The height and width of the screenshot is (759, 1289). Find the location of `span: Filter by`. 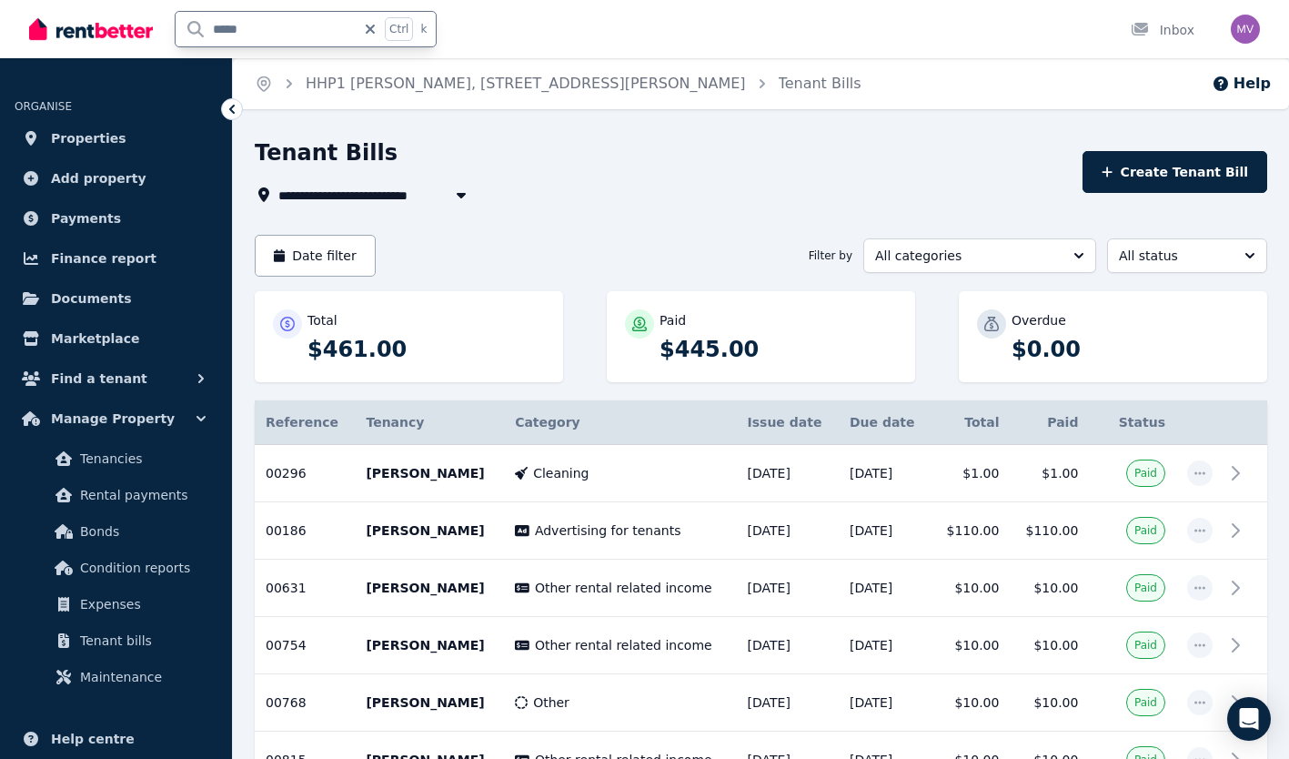

span: Filter by is located at coordinates (831, 256).